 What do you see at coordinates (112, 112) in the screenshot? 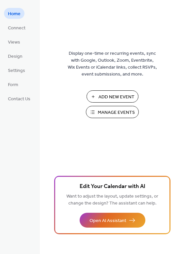
I see `button: Manage Events` at bounding box center [112, 112].